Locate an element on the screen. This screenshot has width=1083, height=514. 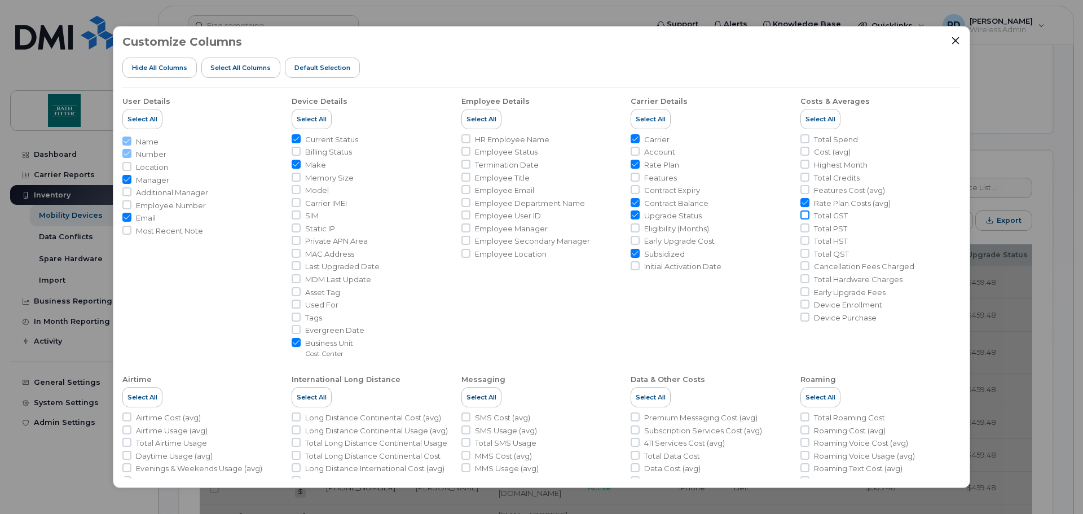
button: Close is located at coordinates (955, 41).